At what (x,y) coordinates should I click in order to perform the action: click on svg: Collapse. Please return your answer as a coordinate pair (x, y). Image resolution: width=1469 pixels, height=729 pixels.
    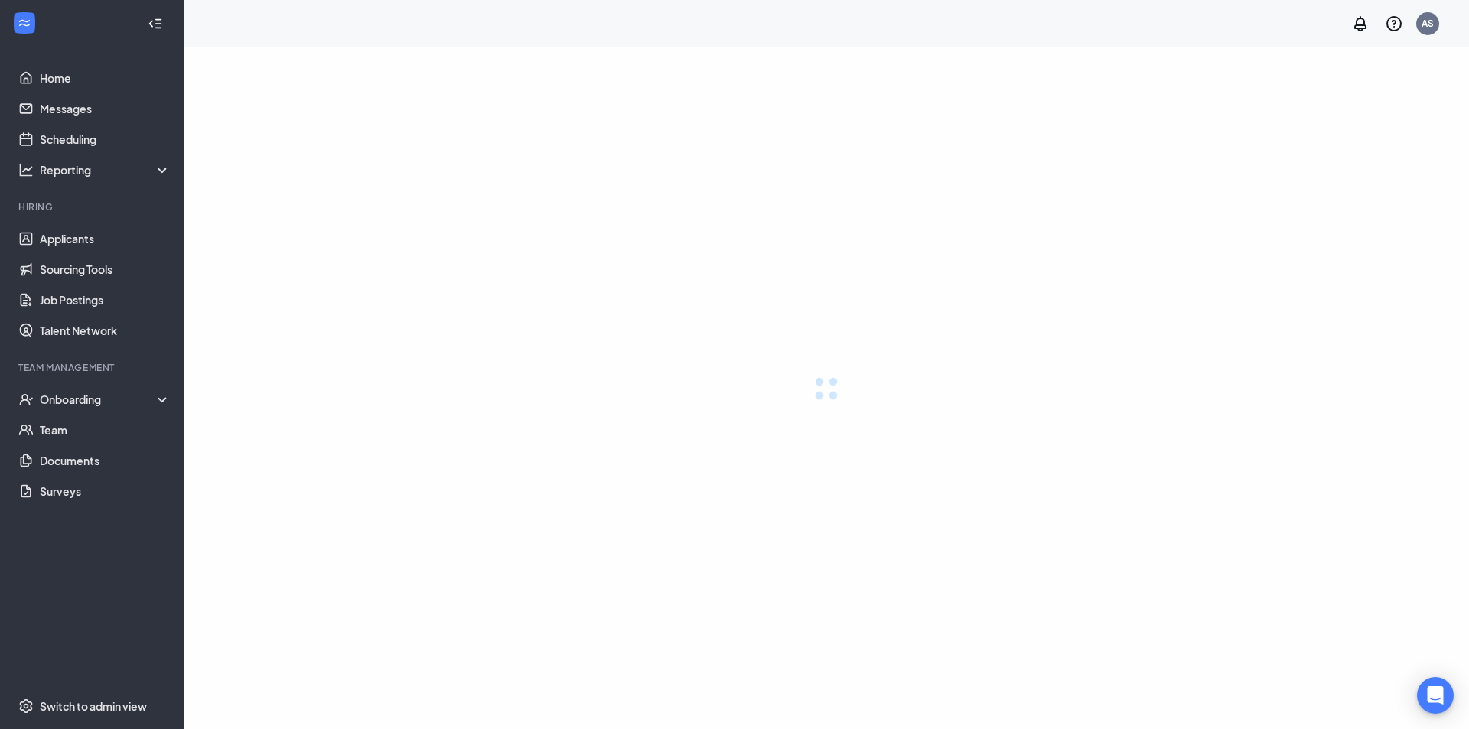
    Looking at the image, I should click on (155, 24).